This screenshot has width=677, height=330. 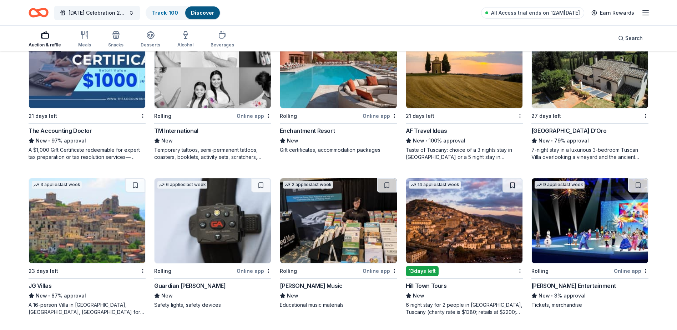 What do you see at coordinates (183, 13) in the screenshot?
I see `button: Track· 100Discover` at bounding box center [183, 13].